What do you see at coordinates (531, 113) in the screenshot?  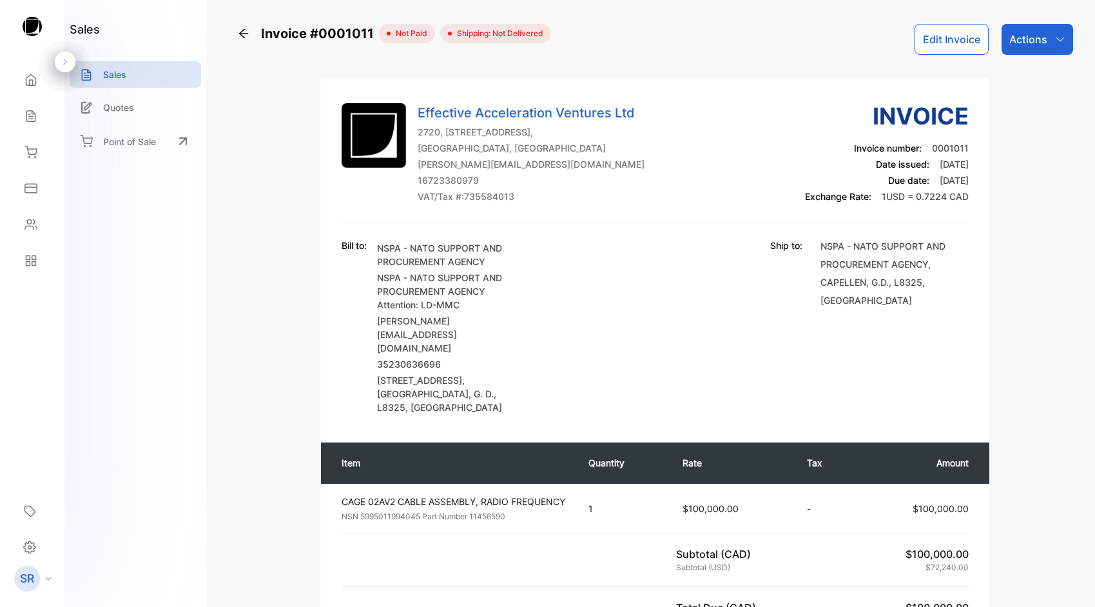 I see `p: Effective Acceleration Ventures Ltd` at bounding box center [531, 113].